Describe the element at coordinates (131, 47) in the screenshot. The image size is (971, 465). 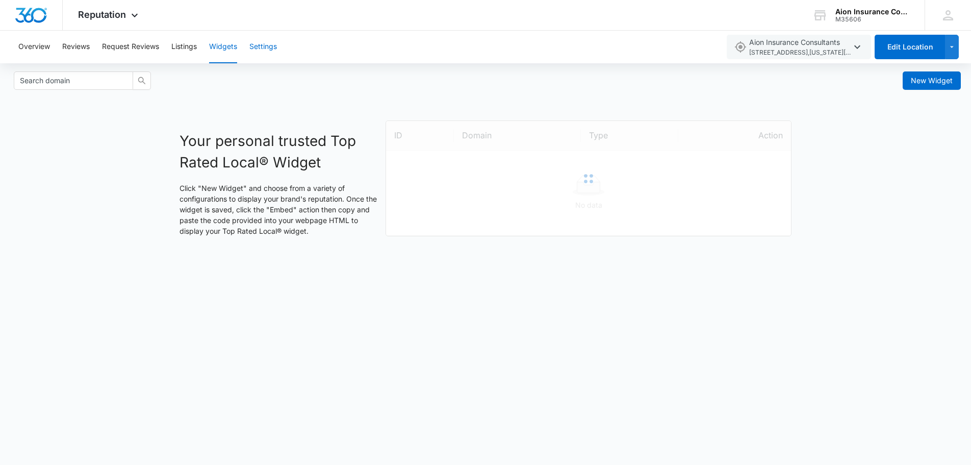
I see `button: Request Reviews` at that location.